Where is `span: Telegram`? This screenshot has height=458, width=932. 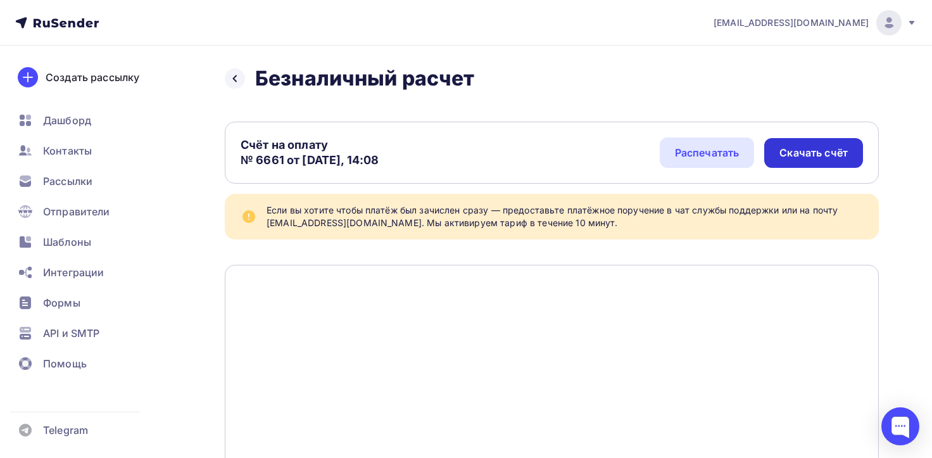 span: Telegram is located at coordinates (65, 430).